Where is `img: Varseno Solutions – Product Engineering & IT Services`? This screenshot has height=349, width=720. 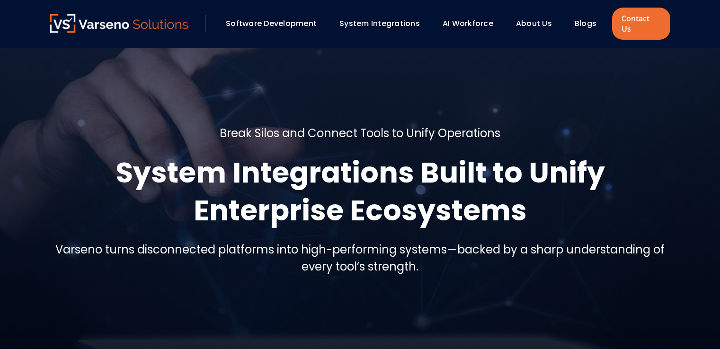 img: Varseno Solutions – Product Engineering & IT Services is located at coordinates (119, 23).